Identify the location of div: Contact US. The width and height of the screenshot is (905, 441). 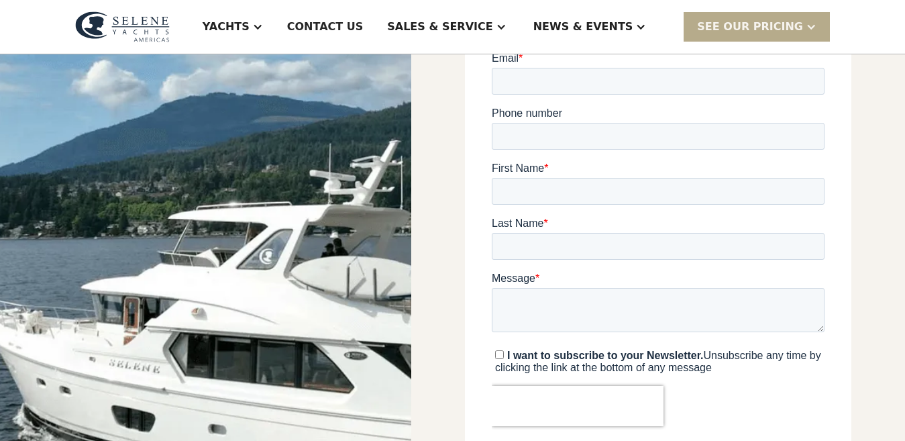
(325, 27).